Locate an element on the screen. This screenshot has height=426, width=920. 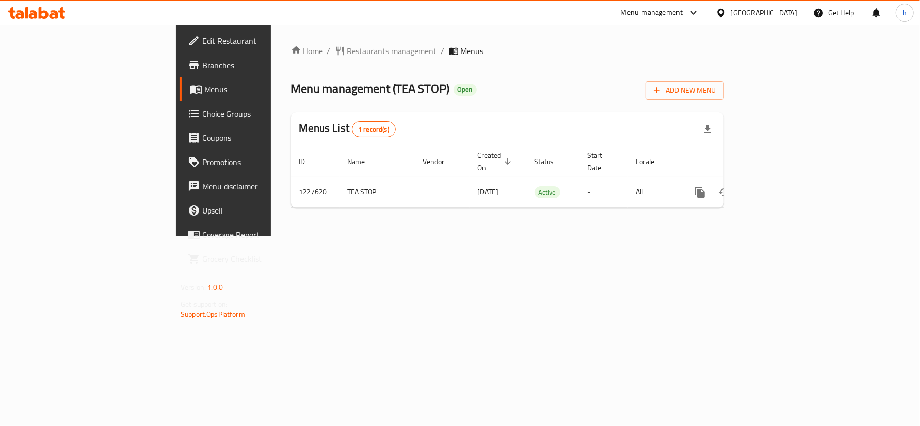
span: Grocery Checklist is located at coordinates (262, 259).